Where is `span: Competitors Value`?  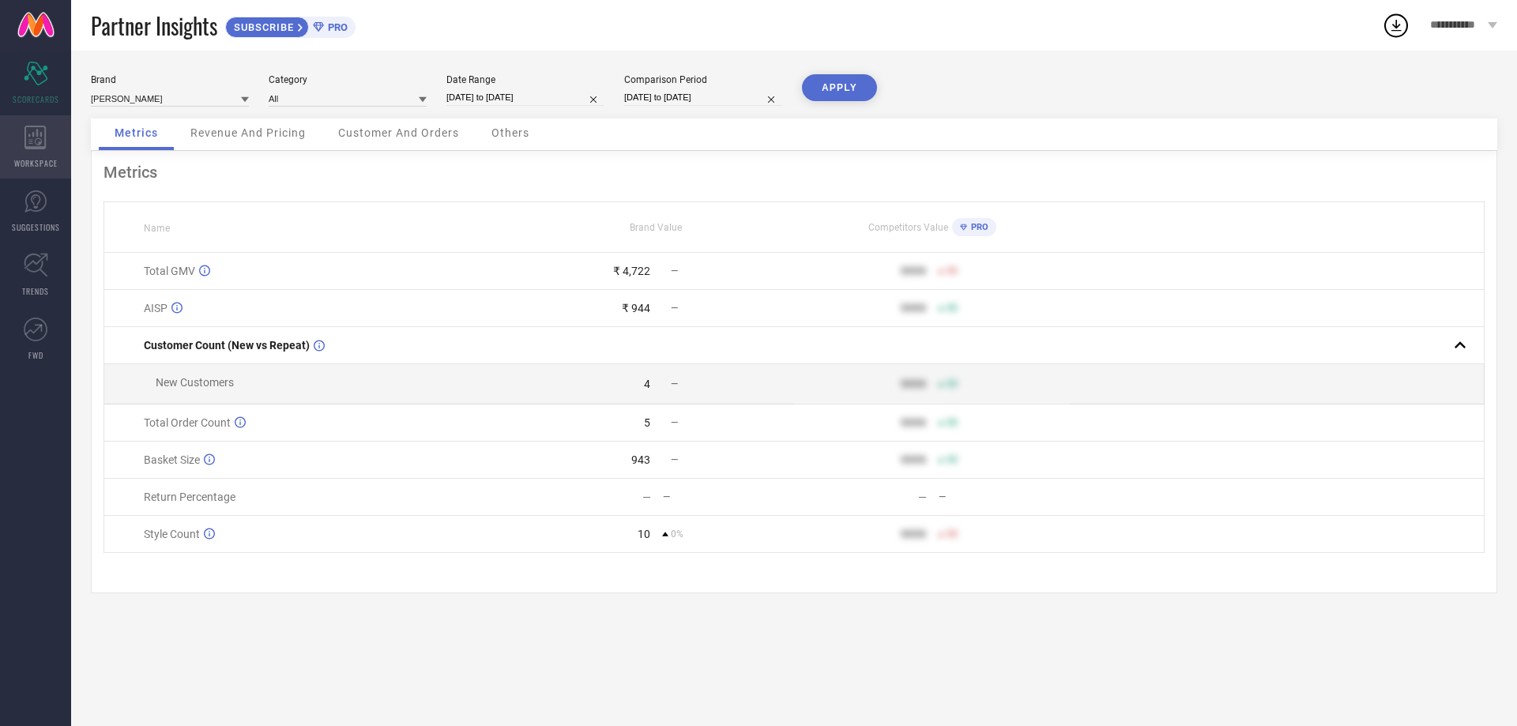 span: Competitors Value is located at coordinates (908, 228).